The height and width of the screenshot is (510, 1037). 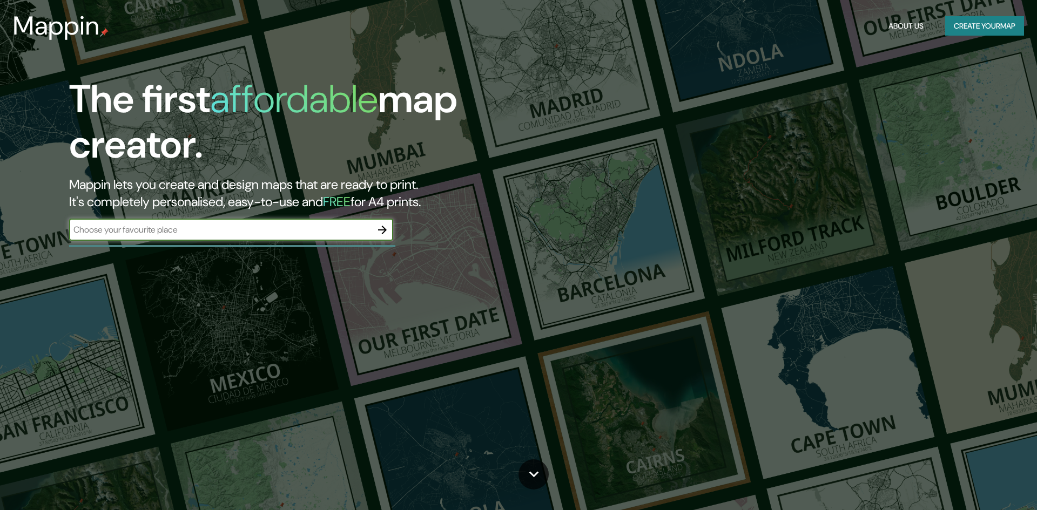 I want to click on h1: affordable, so click(x=294, y=99).